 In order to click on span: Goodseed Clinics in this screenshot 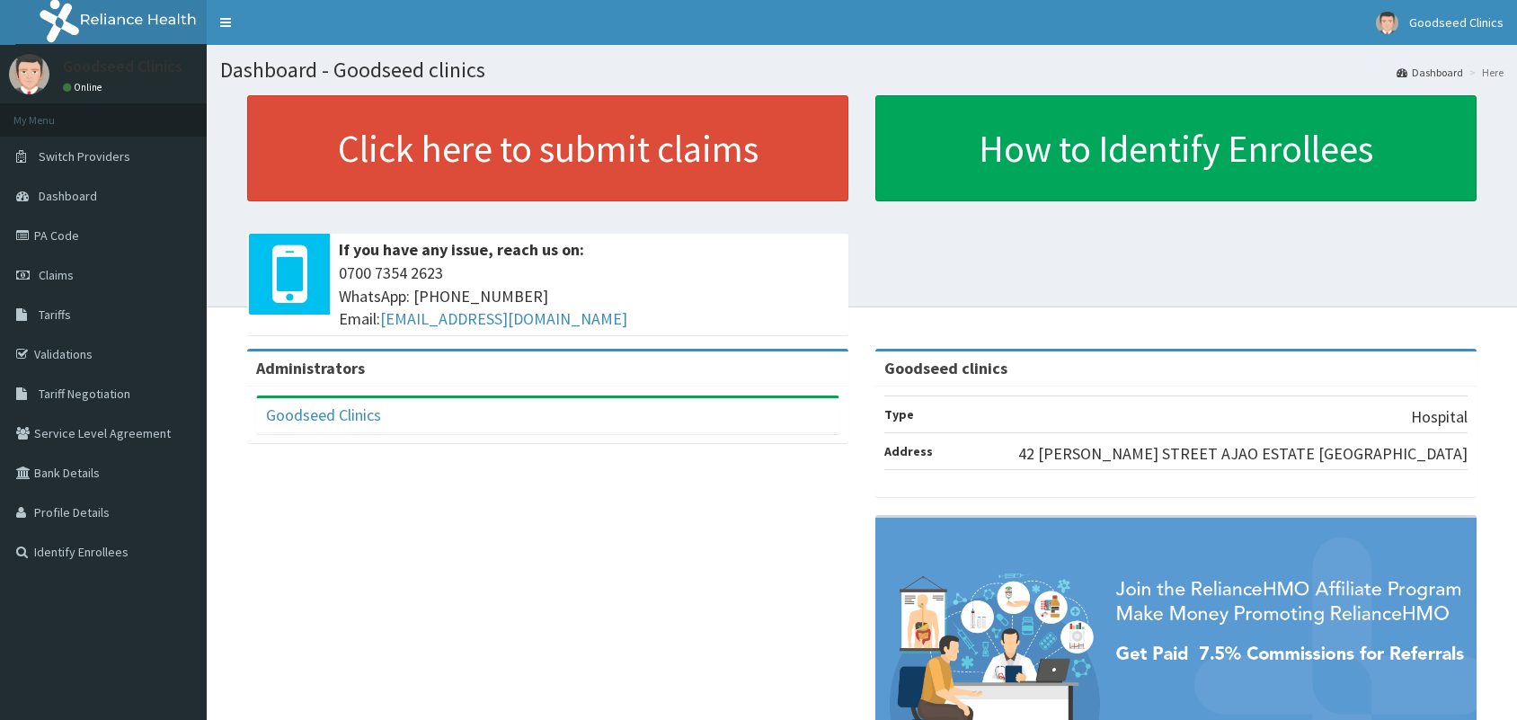, I will do `click(1455, 22)`.